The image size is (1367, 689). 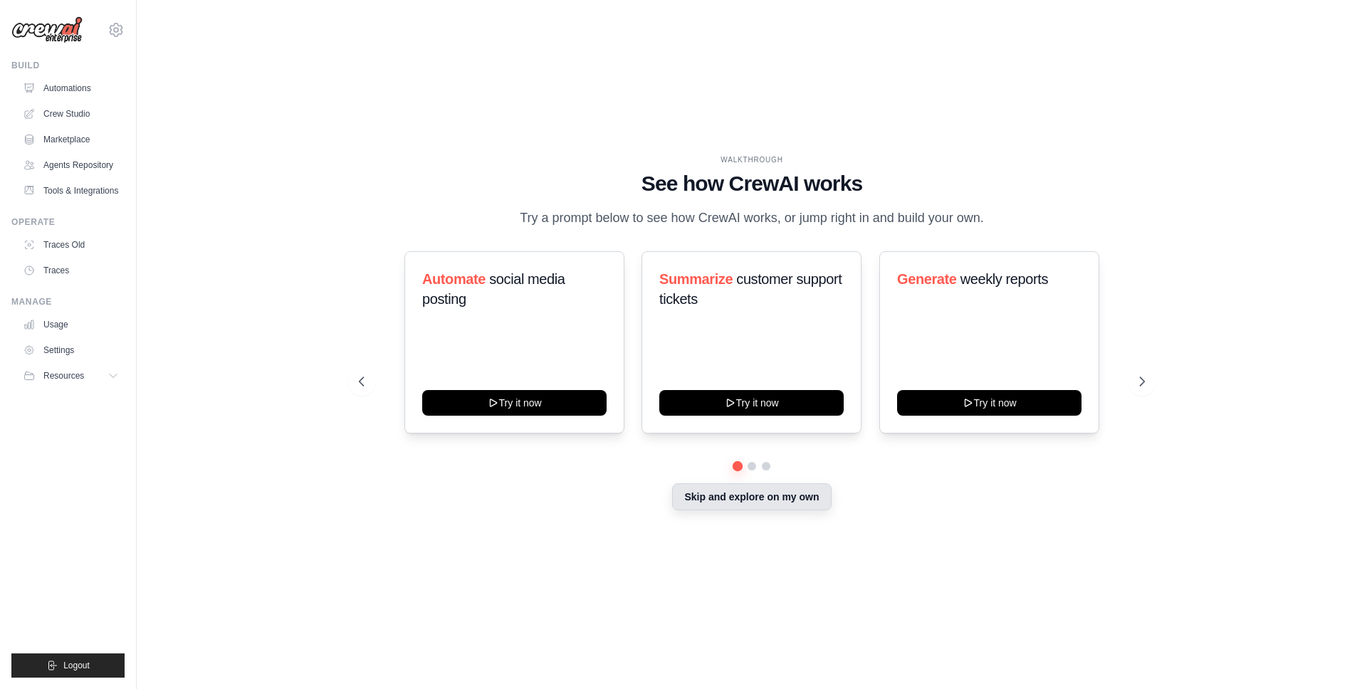 What do you see at coordinates (70, 140) in the screenshot?
I see `a: Marketplace` at bounding box center [70, 140].